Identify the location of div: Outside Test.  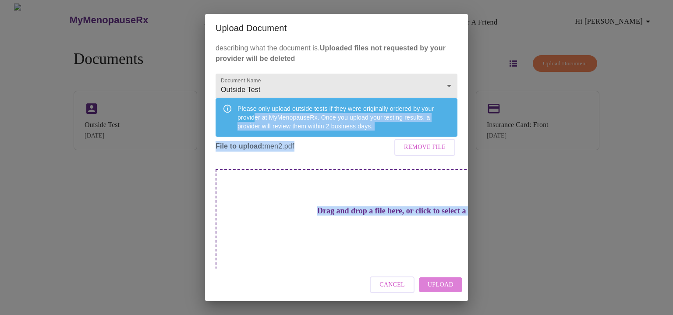
(336, 86).